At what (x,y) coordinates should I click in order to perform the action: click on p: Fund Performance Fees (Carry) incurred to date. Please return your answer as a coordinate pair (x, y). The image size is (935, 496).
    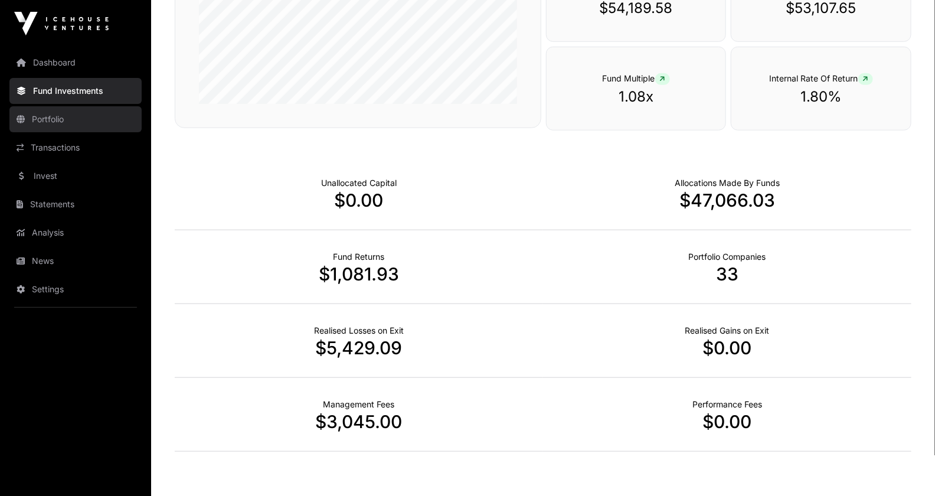
    Looking at the image, I should click on (727, 404).